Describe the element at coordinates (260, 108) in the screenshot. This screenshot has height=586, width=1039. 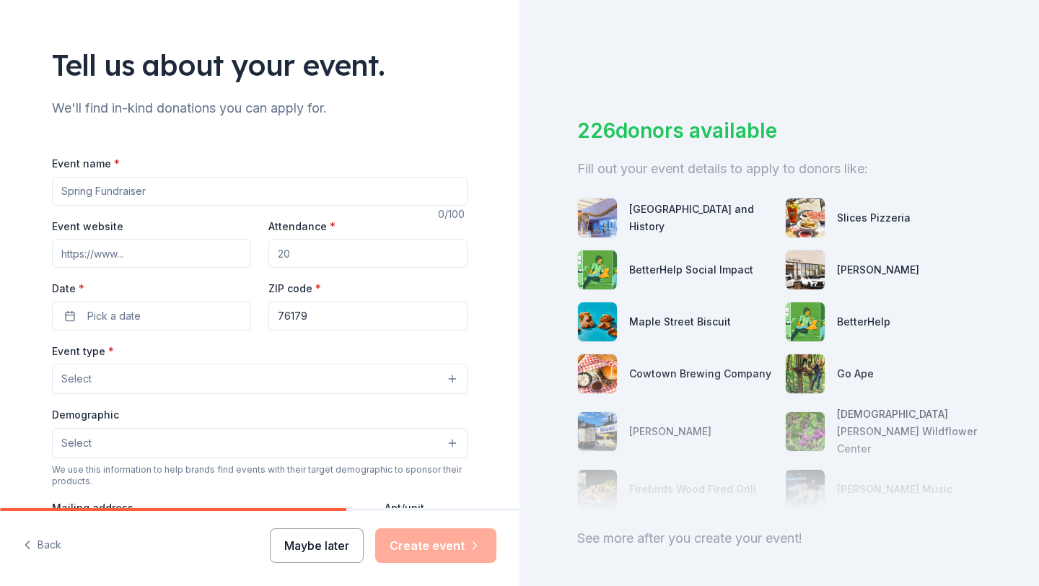
I see `div: We'll find in-kind donations you can apply for.` at that location.